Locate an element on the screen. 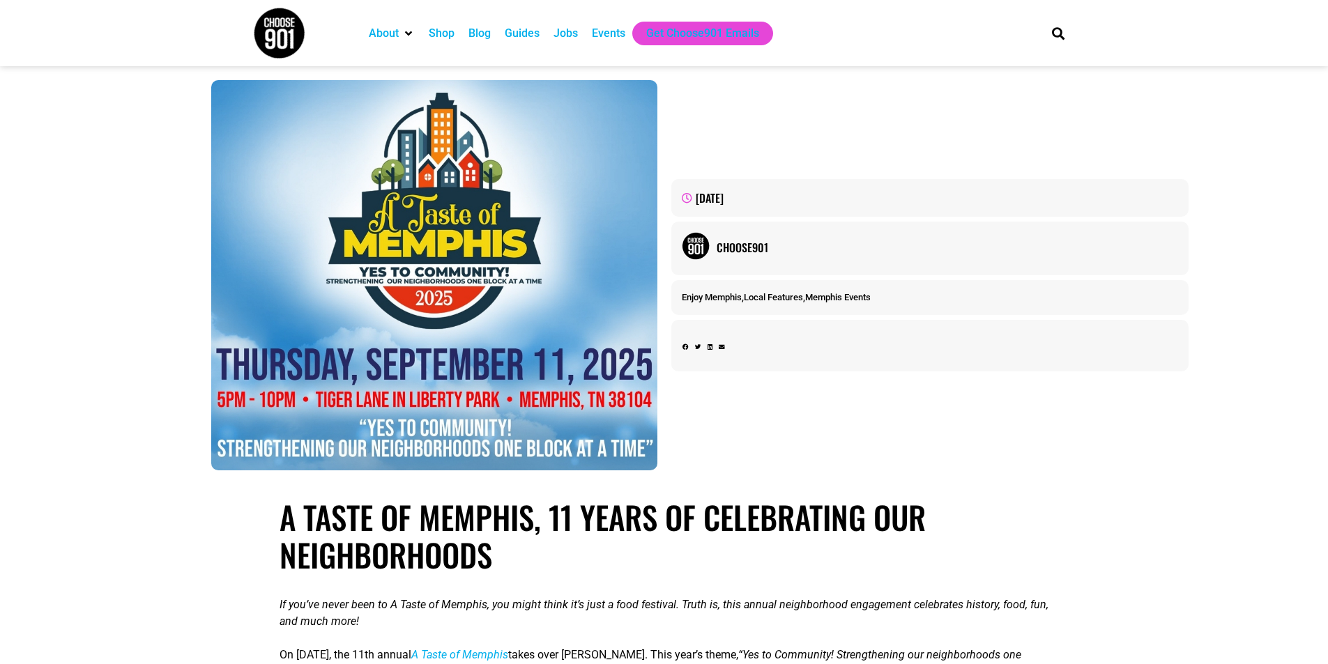 This screenshot has width=1328, height=664. a: Shop is located at coordinates (441, 33).